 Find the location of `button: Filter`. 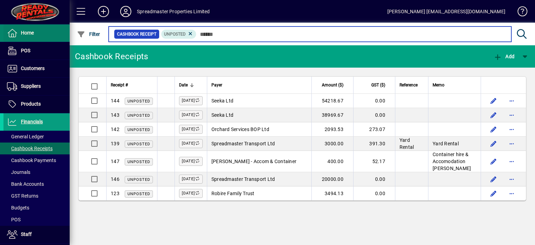

button: Filter is located at coordinates (89, 34).